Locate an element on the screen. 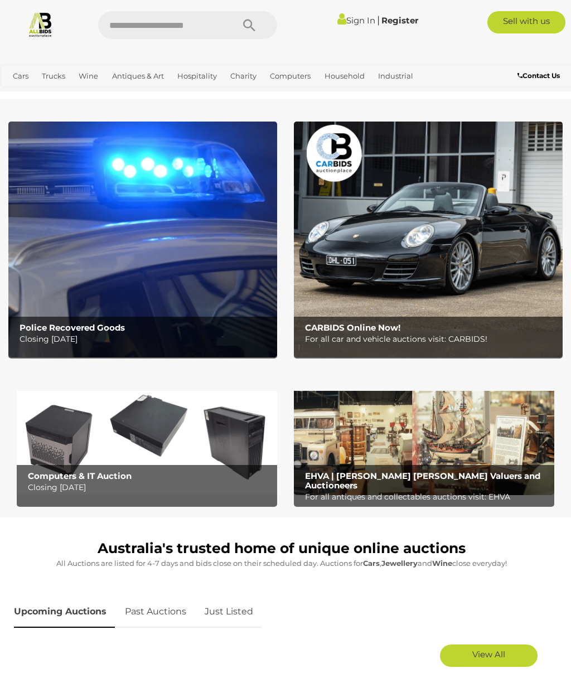 The height and width of the screenshot is (688, 571). a: Contact Us is located at coordinates (540, 76).